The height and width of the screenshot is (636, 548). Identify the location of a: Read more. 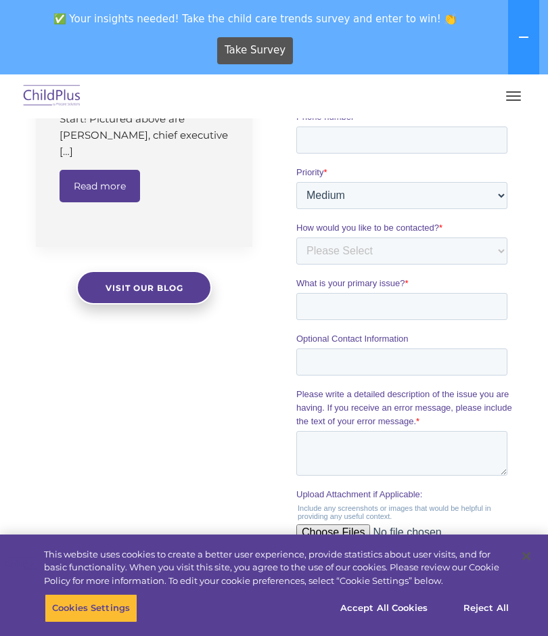
(99, 186).